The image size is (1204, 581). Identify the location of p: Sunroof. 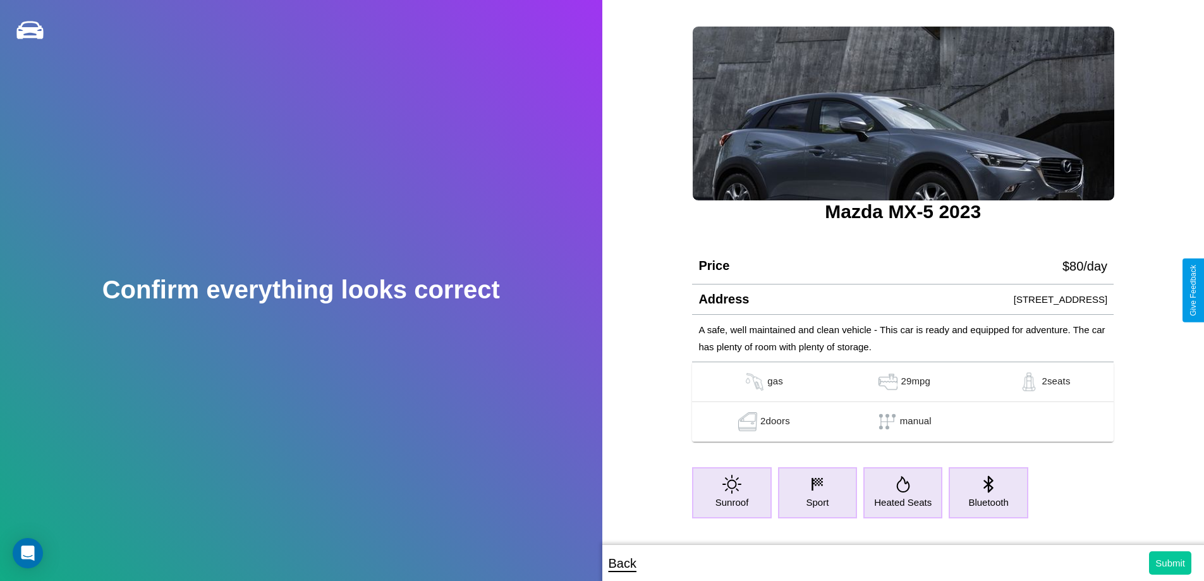
(732, 502).